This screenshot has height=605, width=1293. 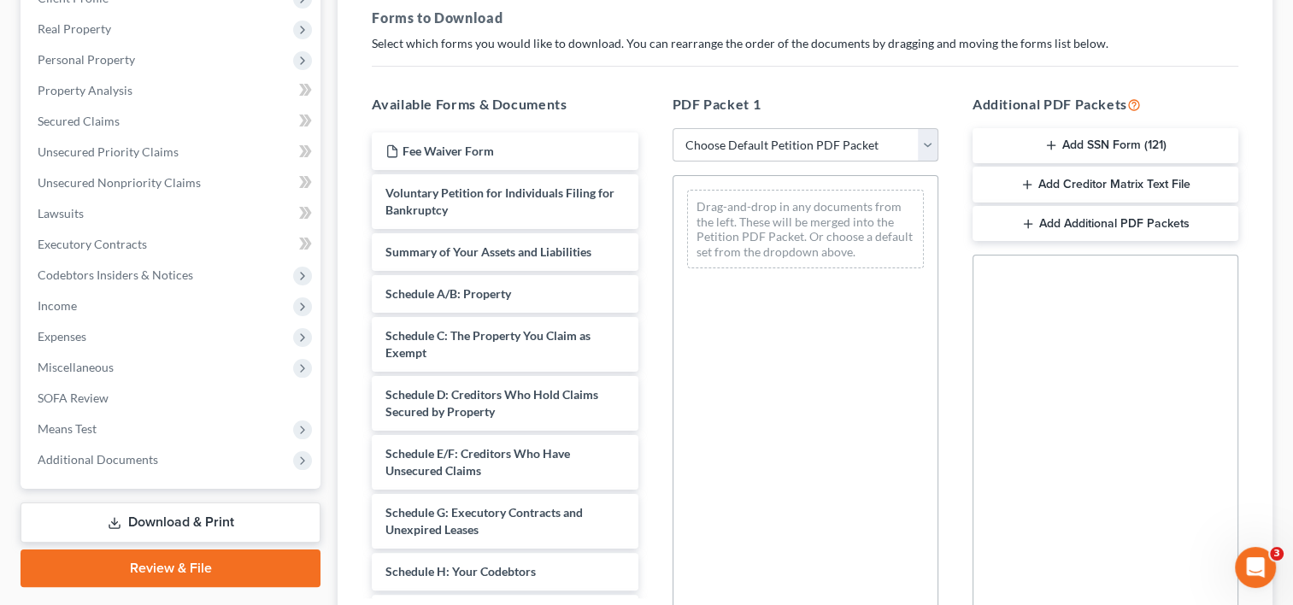 What do you see at coordinates (67, 428) in the screenshot?
I see `span: Means Test` at bounding box center [67, 428].